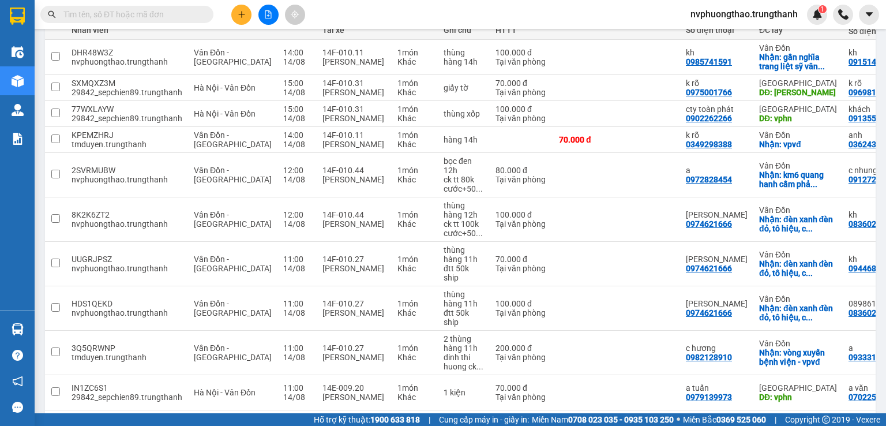  I want to click on button: file-add, so click(268, 14).